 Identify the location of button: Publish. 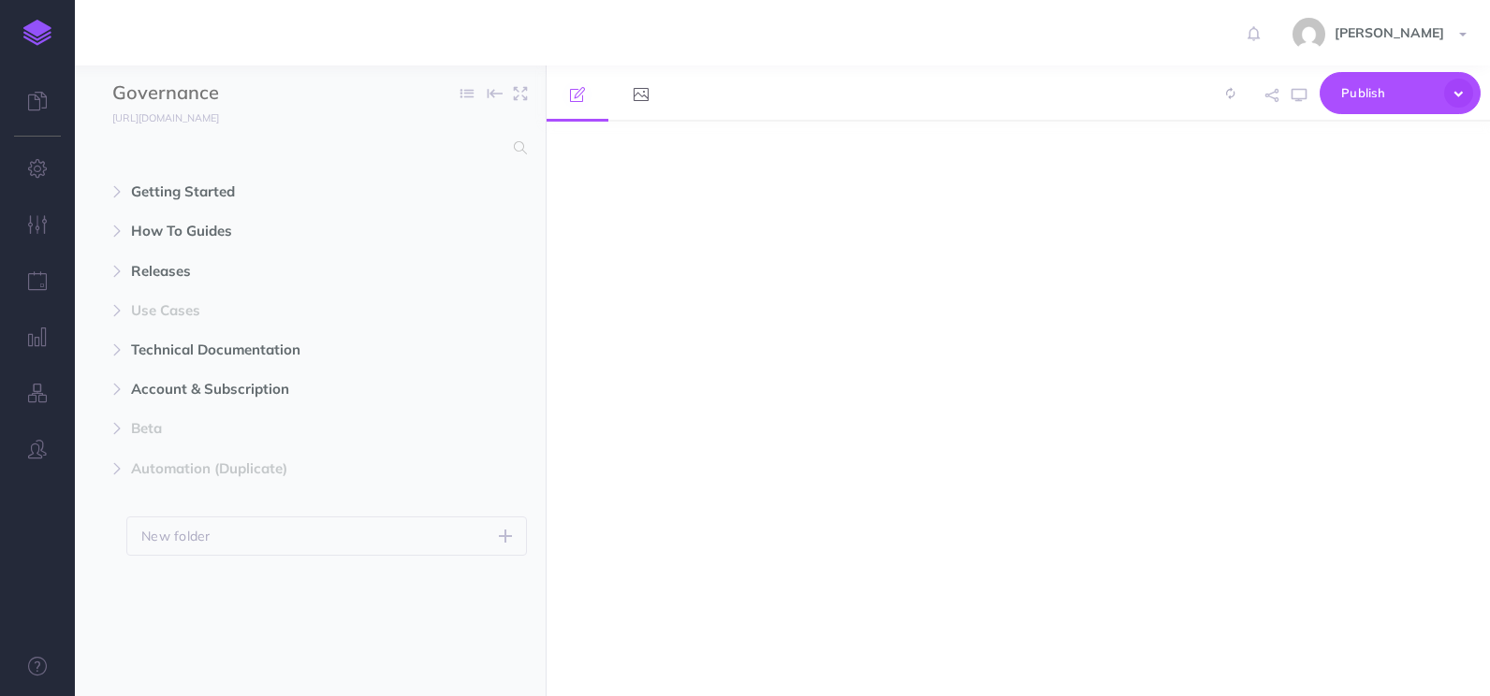
(1400, 93).